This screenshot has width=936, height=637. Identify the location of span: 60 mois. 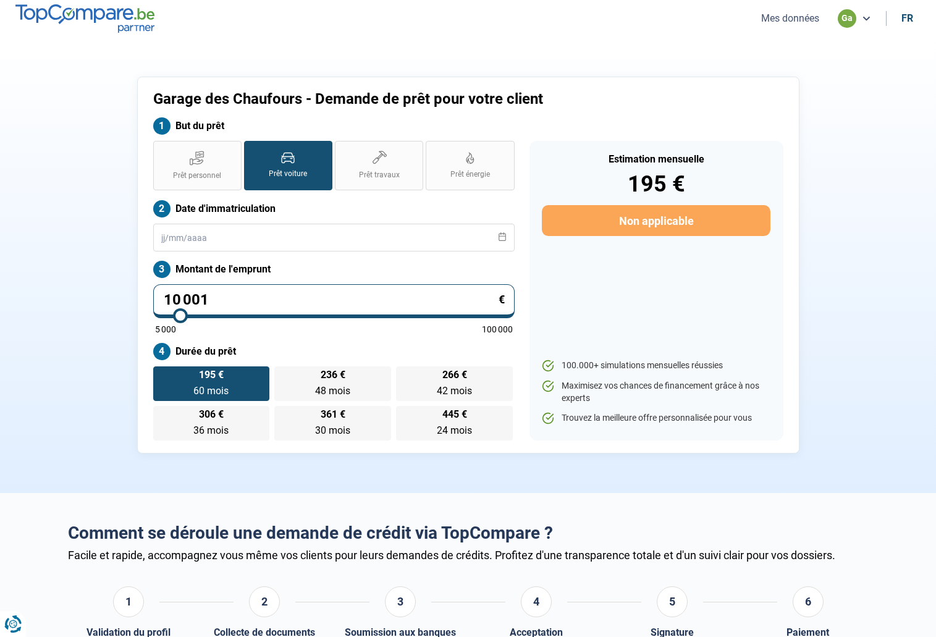
(211, 390).